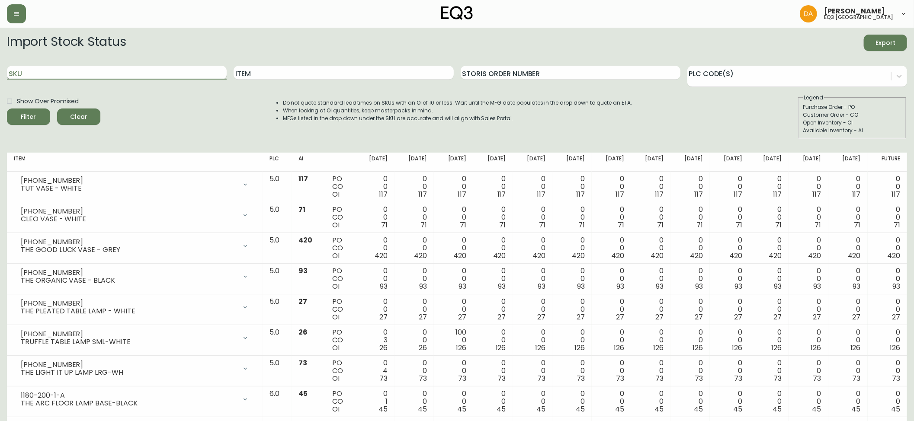 This screenshot has height=421, width=914. What do you see at coordinates (885, 43) in the screenshot?
I see `span: Export` at bounding box center [885, 43].